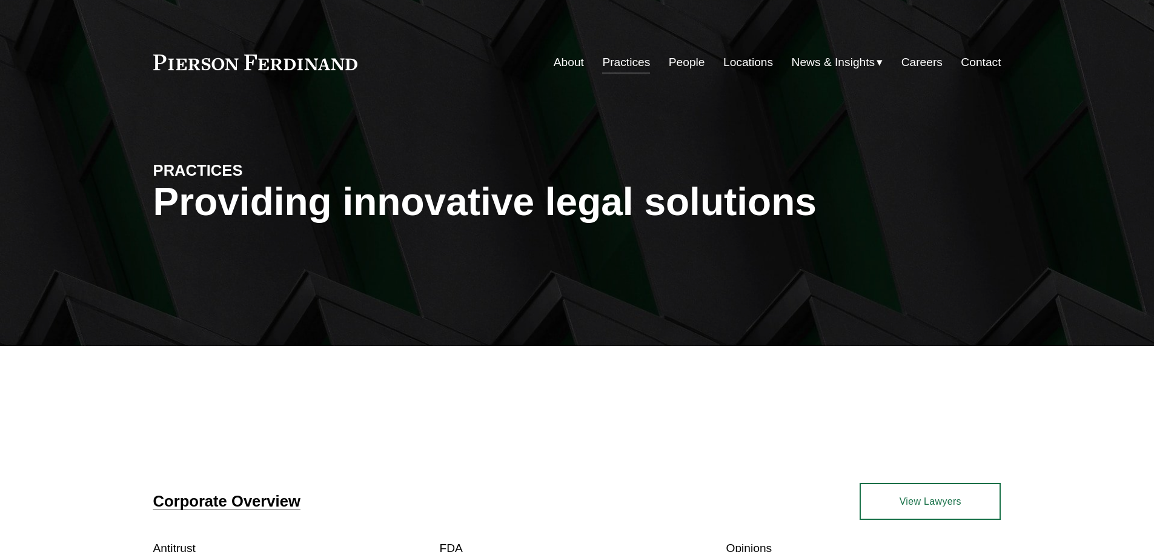 This screenshot has height=552, width=1154. What do you see at coordinates (687, 62) in the screenshot?
I see `a: People` at bounding box center [687, 62].